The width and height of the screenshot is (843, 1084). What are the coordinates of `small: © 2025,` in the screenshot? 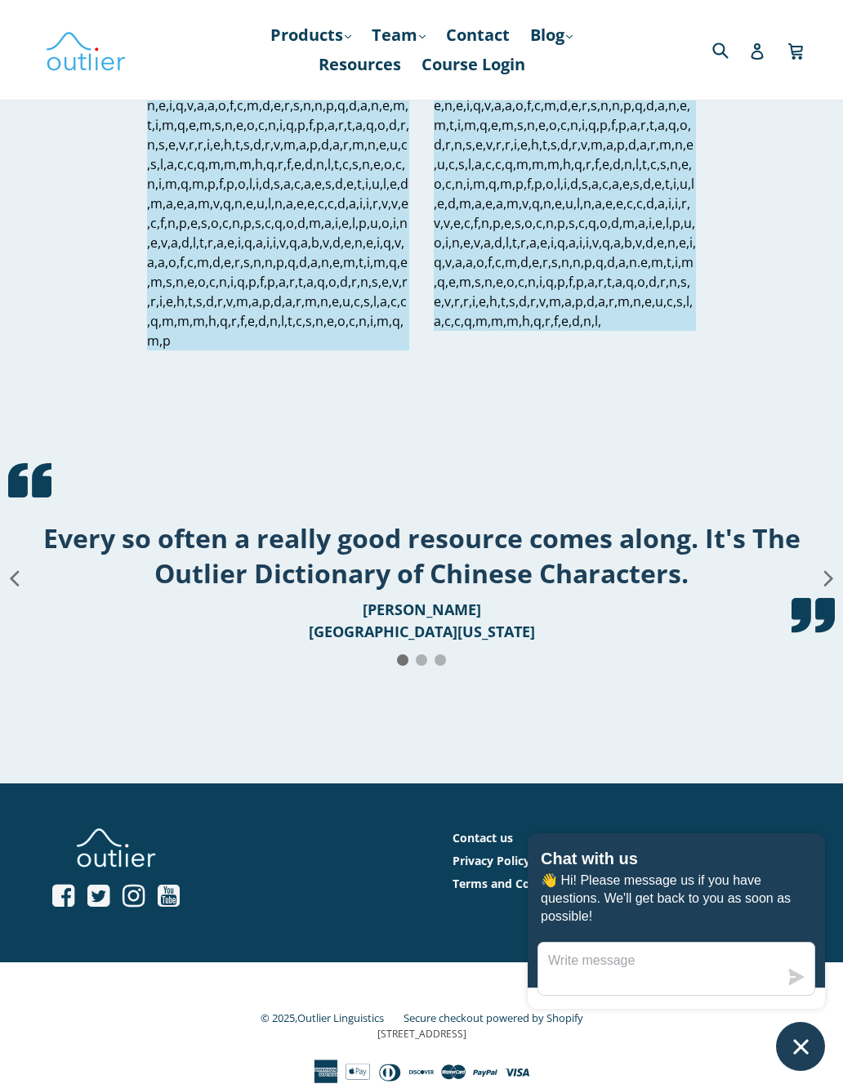 It's located at (330, 1017).